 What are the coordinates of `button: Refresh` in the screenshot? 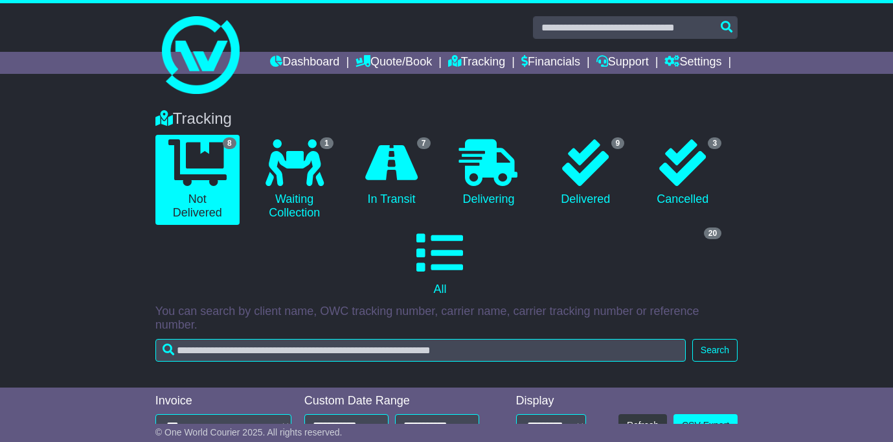 It's located at (642, 425).